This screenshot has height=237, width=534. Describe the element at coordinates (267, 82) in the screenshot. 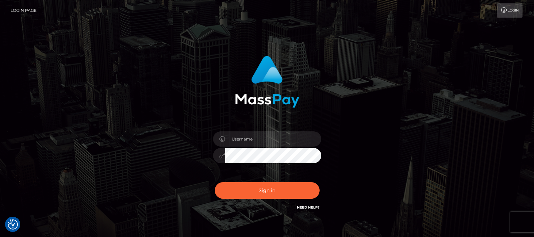

I see `img: MassPay Login` at that location.